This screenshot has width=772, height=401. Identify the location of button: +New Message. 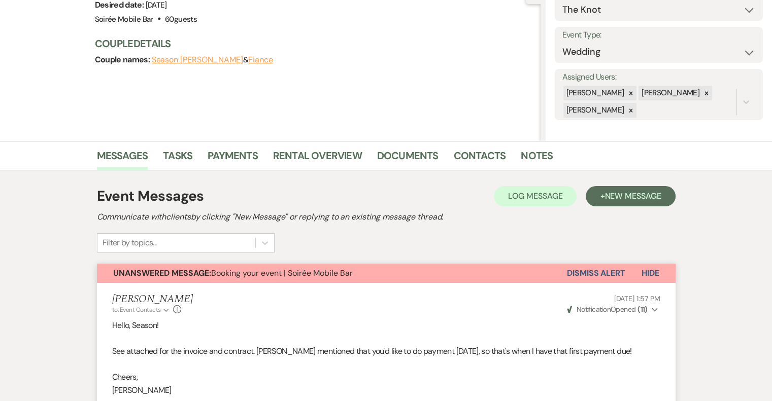
(630, 196).